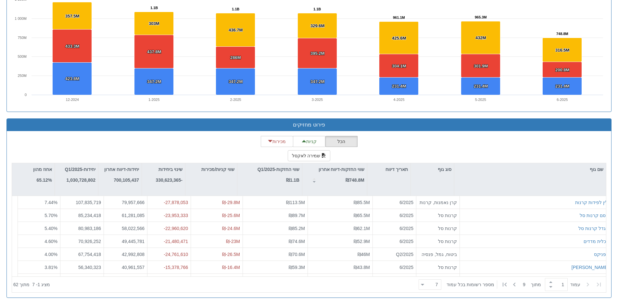 This screenshot has width=618, height=304. What do you see at coordinates (125, 229) in the screenshot?
I see `div: 58,022,566` at bounding box center [125, 229].